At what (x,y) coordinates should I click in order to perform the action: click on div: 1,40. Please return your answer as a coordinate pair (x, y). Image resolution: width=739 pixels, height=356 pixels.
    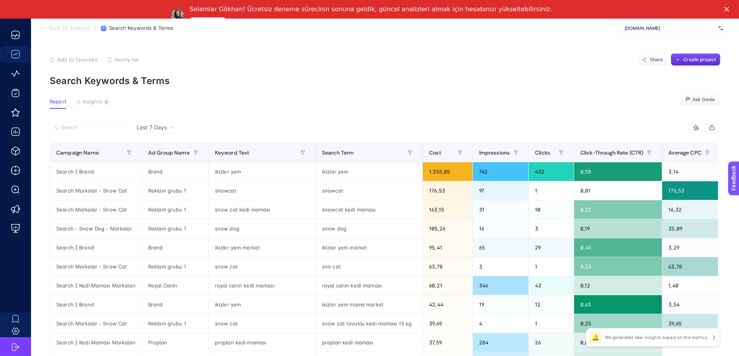
    Looking at the image, I should click on (691, 286).